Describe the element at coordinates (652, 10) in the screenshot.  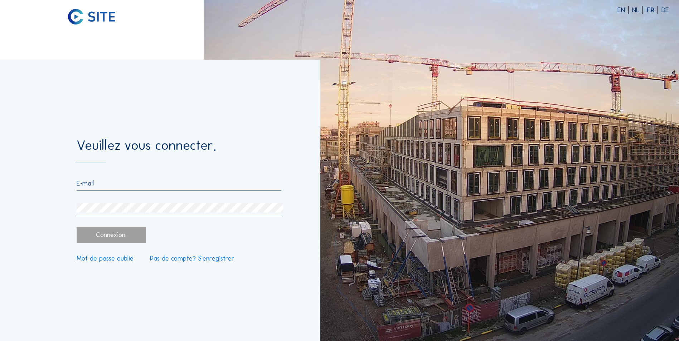
I see `div: FR` at that location.